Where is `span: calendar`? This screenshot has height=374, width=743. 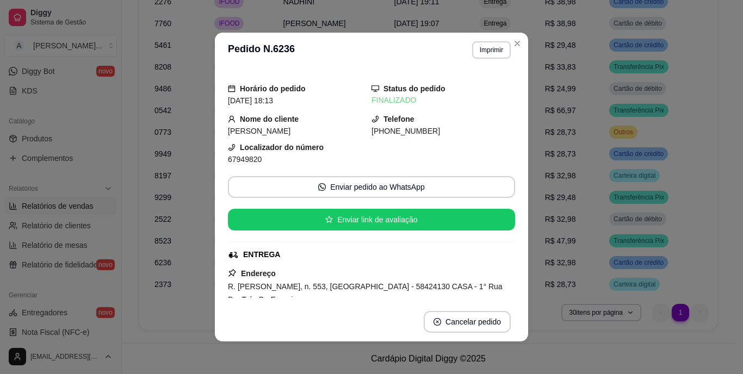 span: calendar is located at coordinates (232, 89).